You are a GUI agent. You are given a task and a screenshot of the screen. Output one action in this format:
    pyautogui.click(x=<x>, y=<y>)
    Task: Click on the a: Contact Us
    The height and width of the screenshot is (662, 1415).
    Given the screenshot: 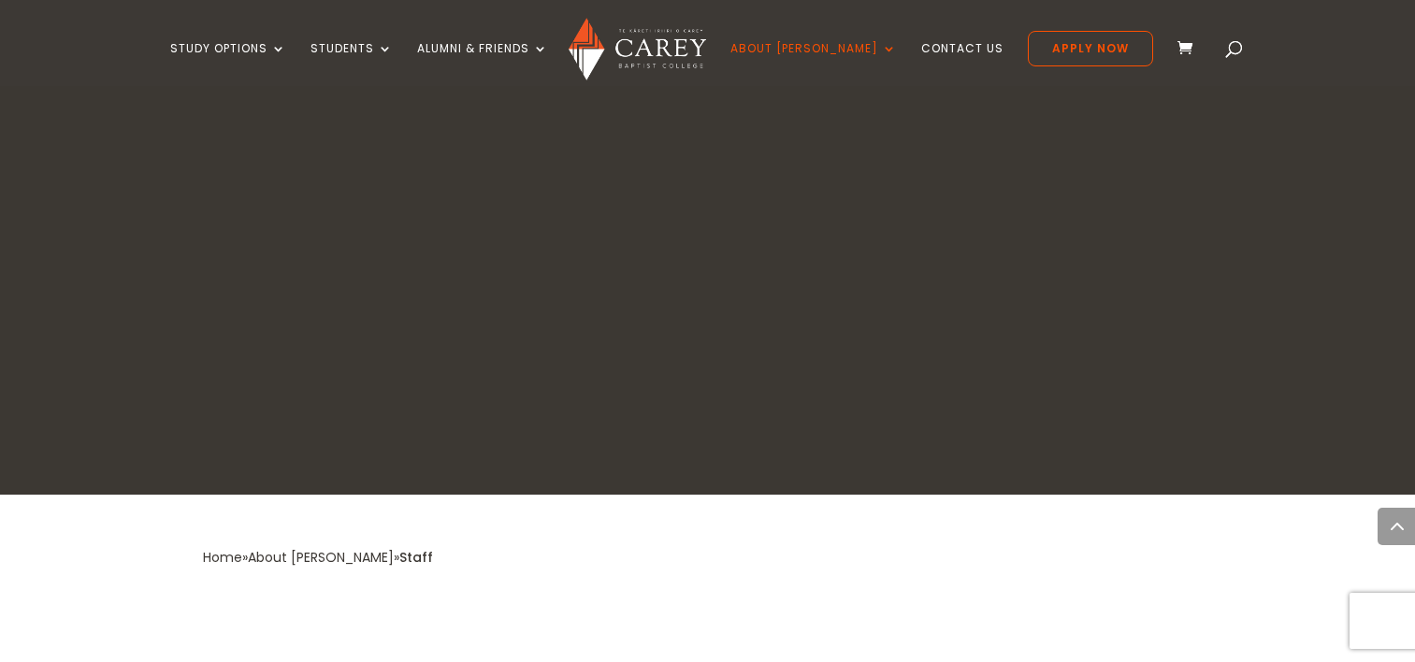 What is the action you would take?
    pyautogui.click(x=962, y=64)
    